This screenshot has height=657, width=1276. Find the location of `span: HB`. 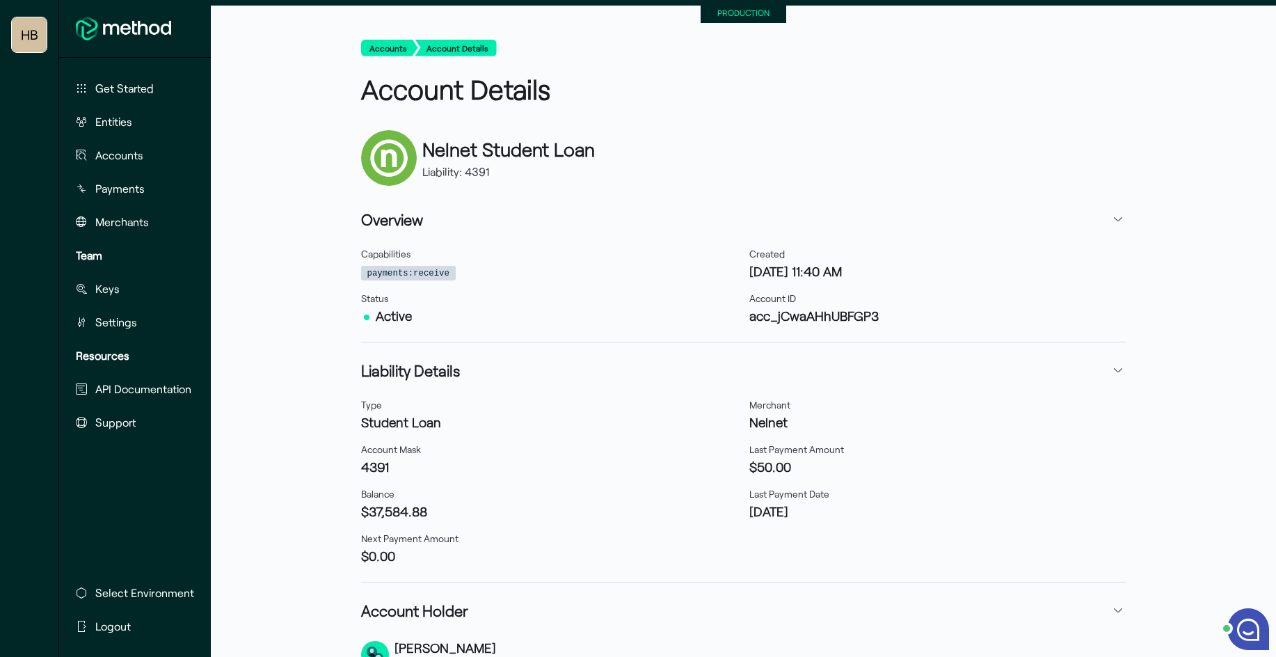

span: HB is located at coordinates (29, 35).